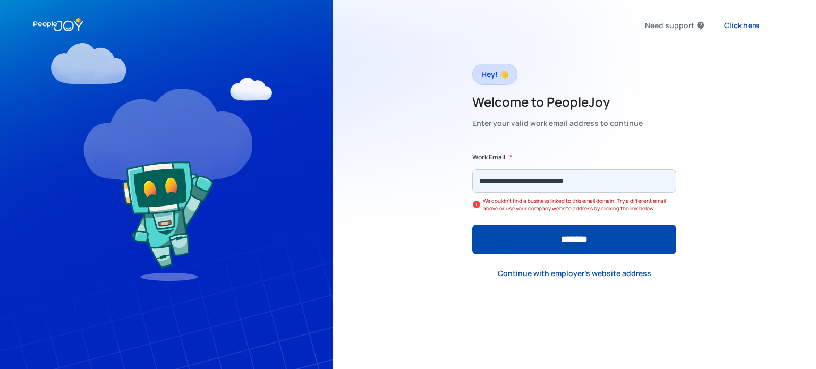  What do you see at coordinates (574, 203) in the screenshot?
I see `form: Form` at bounding box center [574, 203].